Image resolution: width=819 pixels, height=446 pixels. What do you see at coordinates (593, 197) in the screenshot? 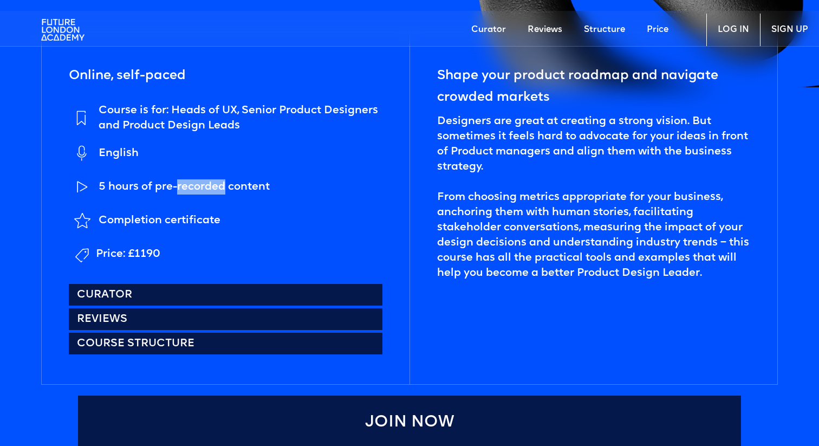
I see `div: Designers are great at creating a strong vision. But sometimes it feels hard to advocate for your...` at bounding box center [593, 197].